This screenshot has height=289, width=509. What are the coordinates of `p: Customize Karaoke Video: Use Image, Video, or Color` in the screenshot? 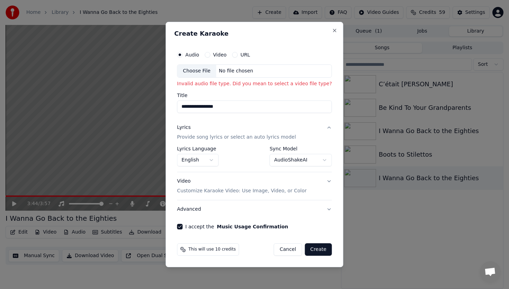 It's located at (242, 191).